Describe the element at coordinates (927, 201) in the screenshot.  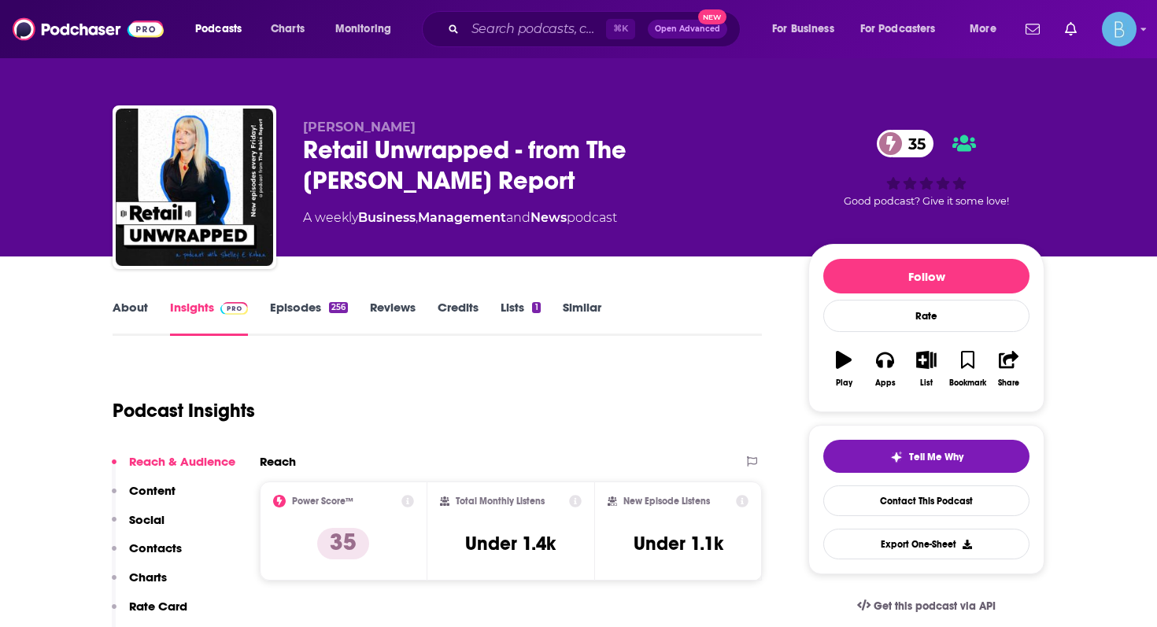
I see `span: Good podcast? Give it some love!` at that location.